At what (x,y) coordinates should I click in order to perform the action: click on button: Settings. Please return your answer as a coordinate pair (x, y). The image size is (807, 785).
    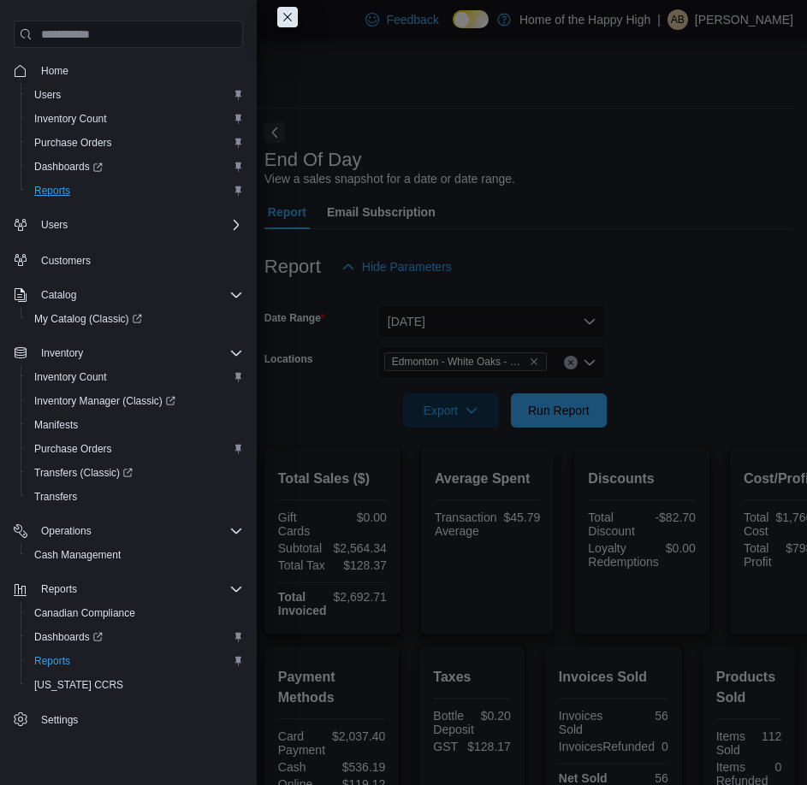
    Looking at the image, I should click on (128, 719).